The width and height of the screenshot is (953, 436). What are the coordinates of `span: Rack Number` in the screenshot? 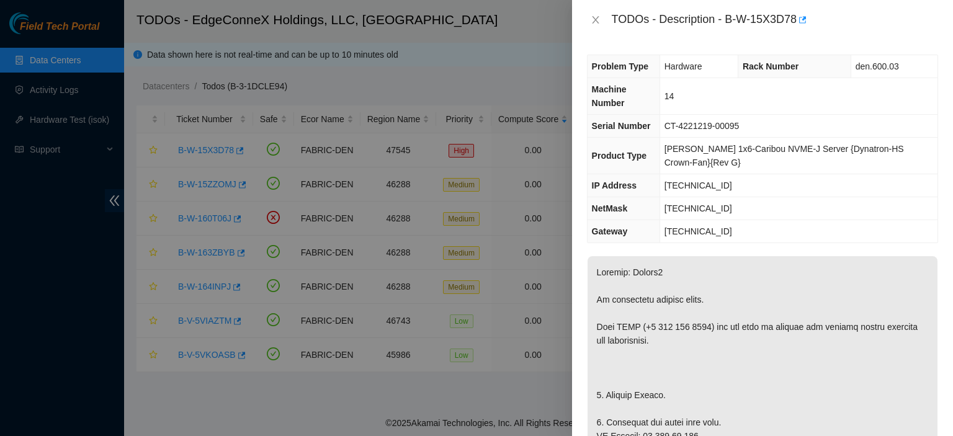 It's located at (770, 66).